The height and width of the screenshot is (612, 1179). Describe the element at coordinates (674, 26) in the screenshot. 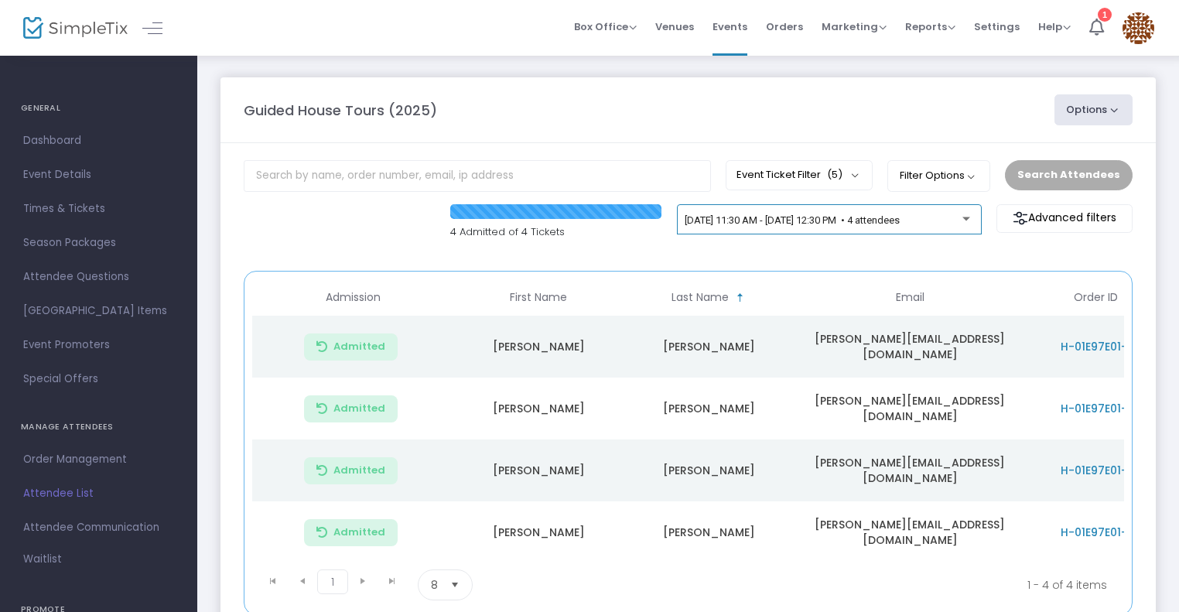

I see `span: Venues` at that location.